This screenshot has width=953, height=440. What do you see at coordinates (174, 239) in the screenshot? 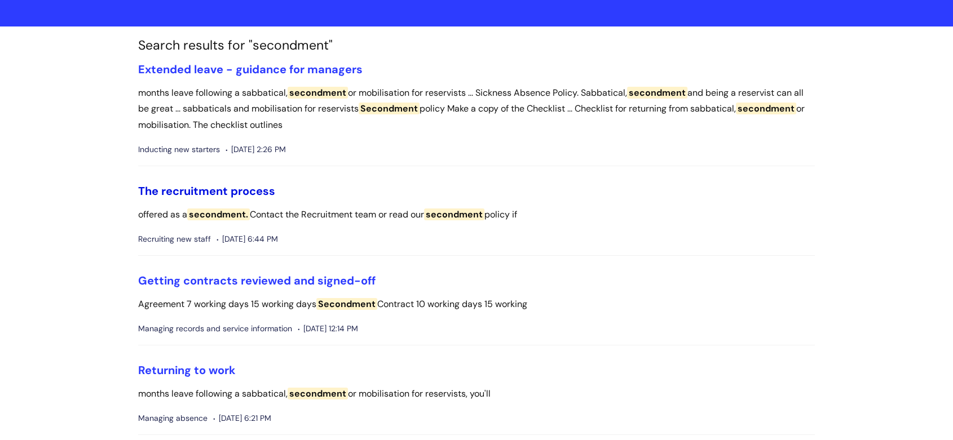
I see `span: Recruiting new staff` at bounding box center [174, 239].